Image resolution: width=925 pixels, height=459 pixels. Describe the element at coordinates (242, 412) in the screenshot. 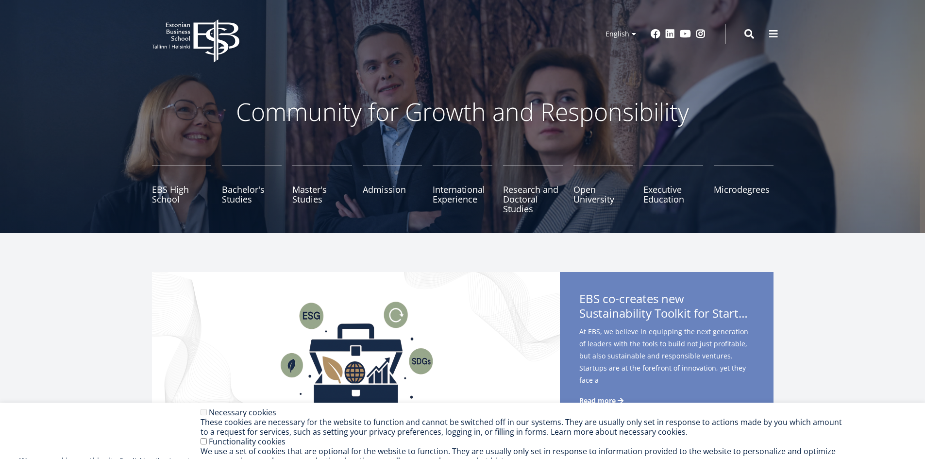

I see `label: Necessary cookies` at that location.